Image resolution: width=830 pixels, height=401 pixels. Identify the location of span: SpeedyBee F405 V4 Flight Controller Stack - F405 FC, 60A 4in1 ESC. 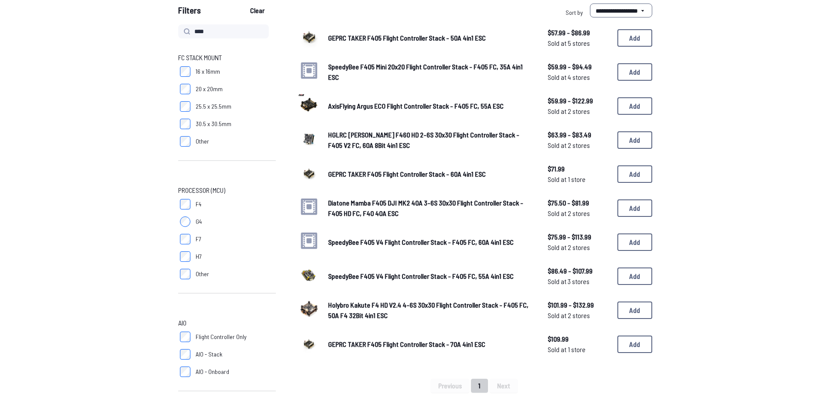
(421, 241).